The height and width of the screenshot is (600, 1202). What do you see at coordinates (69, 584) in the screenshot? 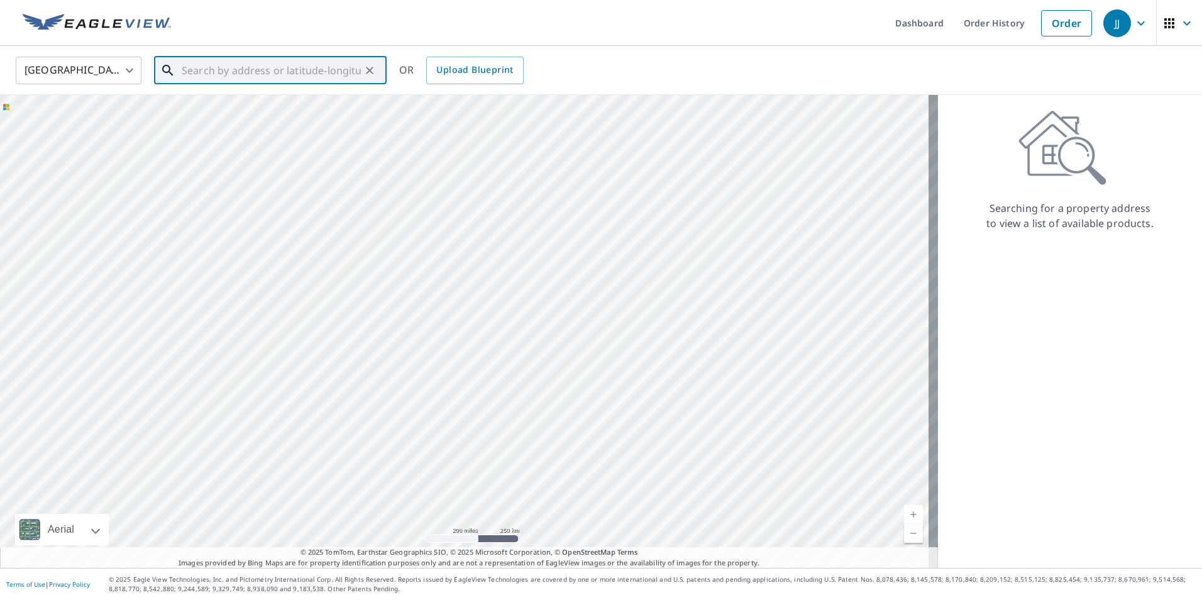
I see `a: Privacy Policy` at bounding box center [69, 584].